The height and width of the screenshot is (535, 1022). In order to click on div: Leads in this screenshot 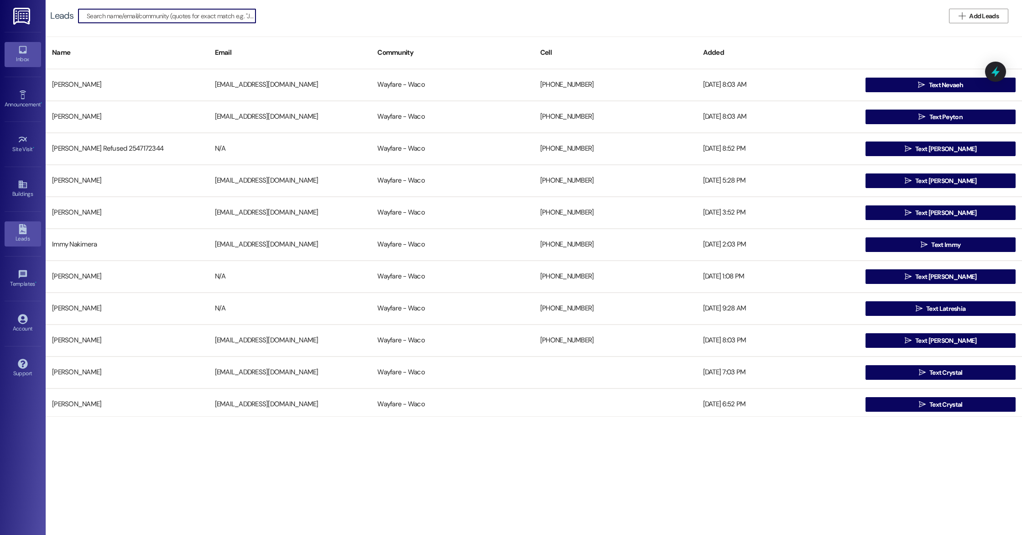, I will do `click(62, 16)`.